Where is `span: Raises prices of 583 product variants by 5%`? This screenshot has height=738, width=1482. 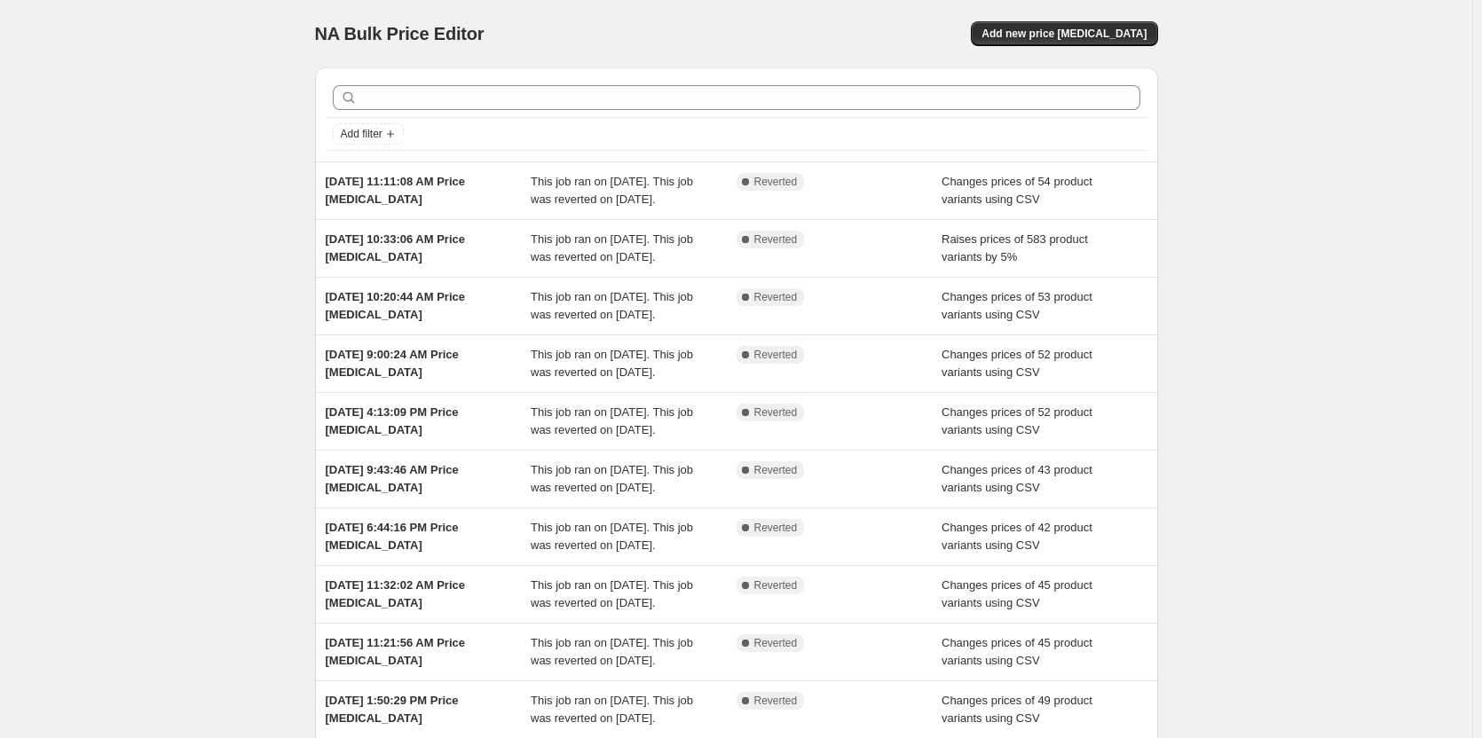 span: Raises prices of 583 product variants by 5% is located at coordinates (1014, 248).